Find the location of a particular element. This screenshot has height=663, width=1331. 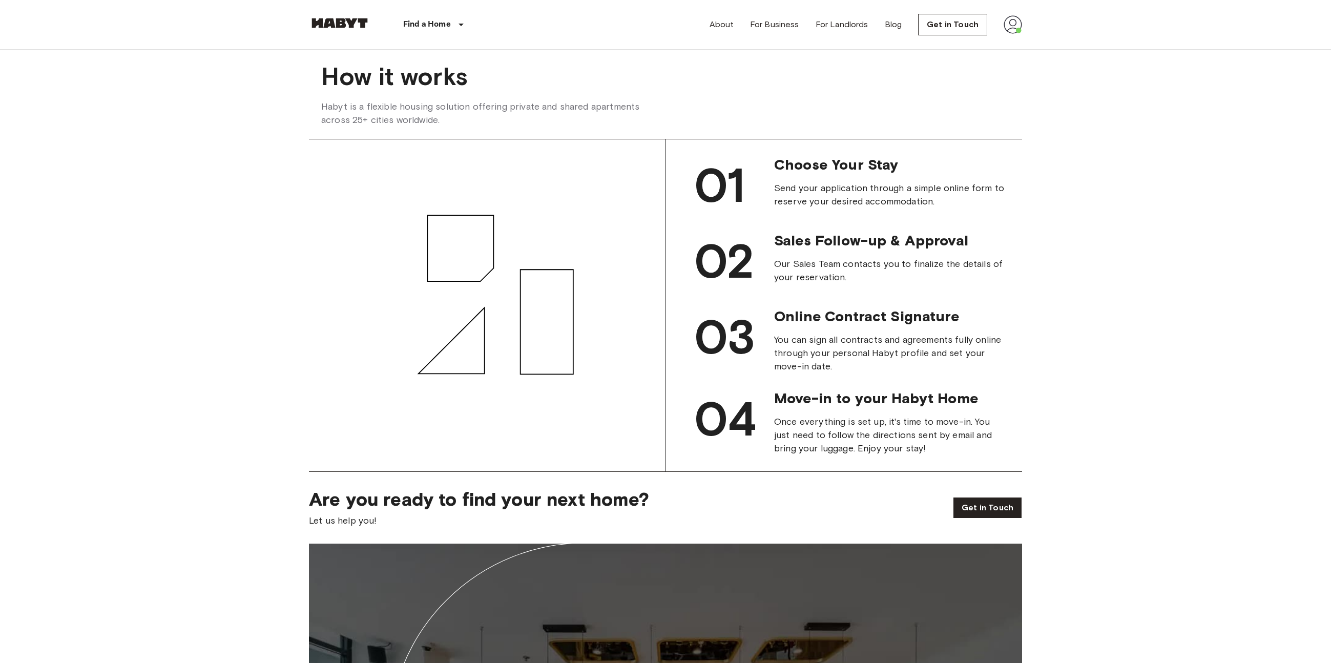

span: Are you ready to find your next home? is located at coordinates (623, 499).